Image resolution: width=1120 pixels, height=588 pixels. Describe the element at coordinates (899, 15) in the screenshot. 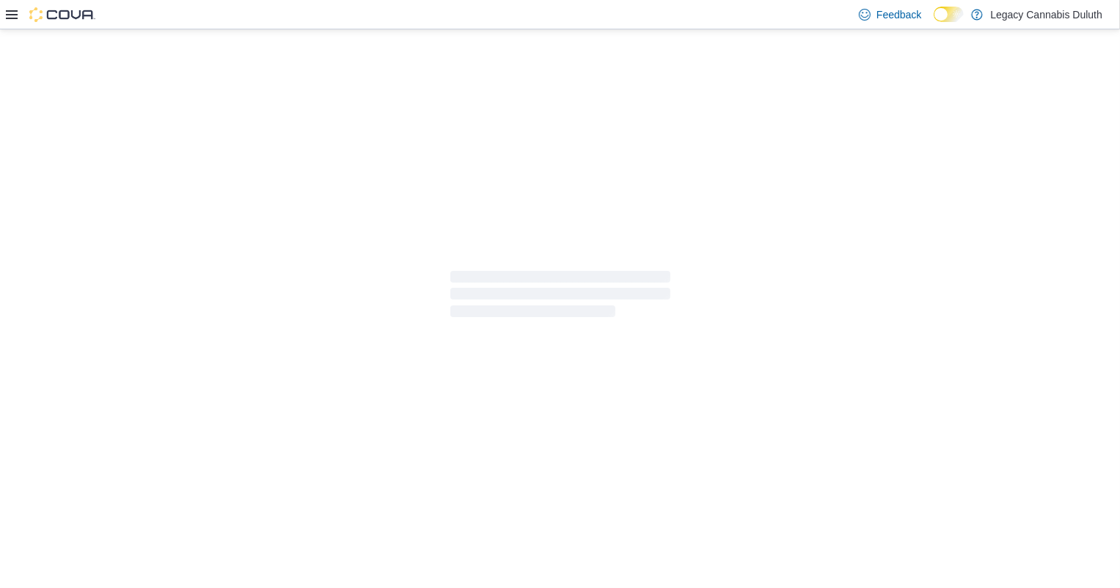

I see `span: Feedback` at that location.